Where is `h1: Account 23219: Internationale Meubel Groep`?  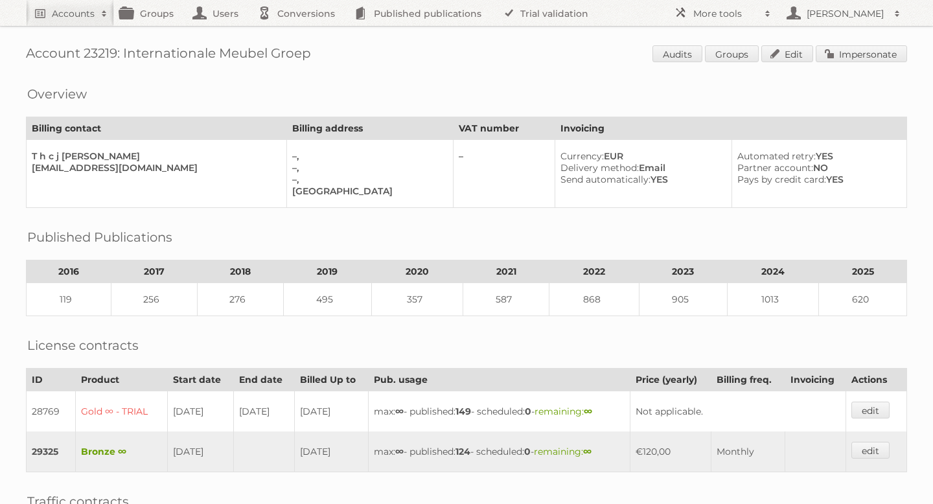 h1: Account 23219: Internationale Meubel Groep is located at coordinates (466, 55).